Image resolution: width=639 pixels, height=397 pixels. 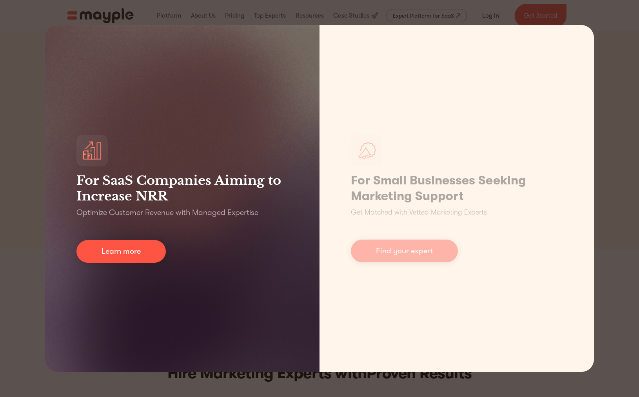 What do you see at coordinates (457, 188) in the screenshot?
I see `h1: For Small Businesses Seeking Marketing Support` at bounding box center [457, 188].